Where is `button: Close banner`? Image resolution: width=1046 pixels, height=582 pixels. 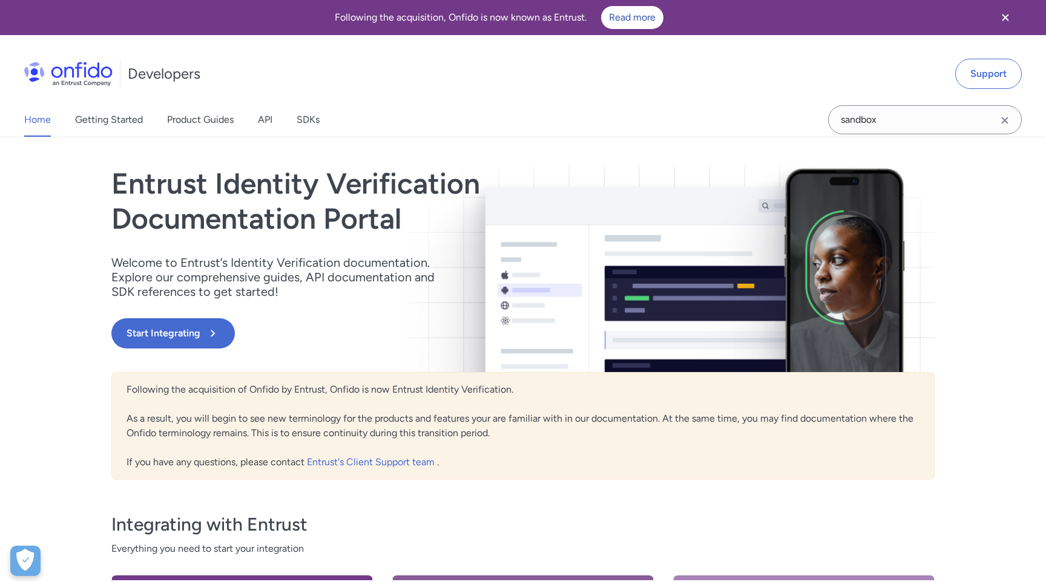 button: Close banner is located at coordinates (1005, 18).